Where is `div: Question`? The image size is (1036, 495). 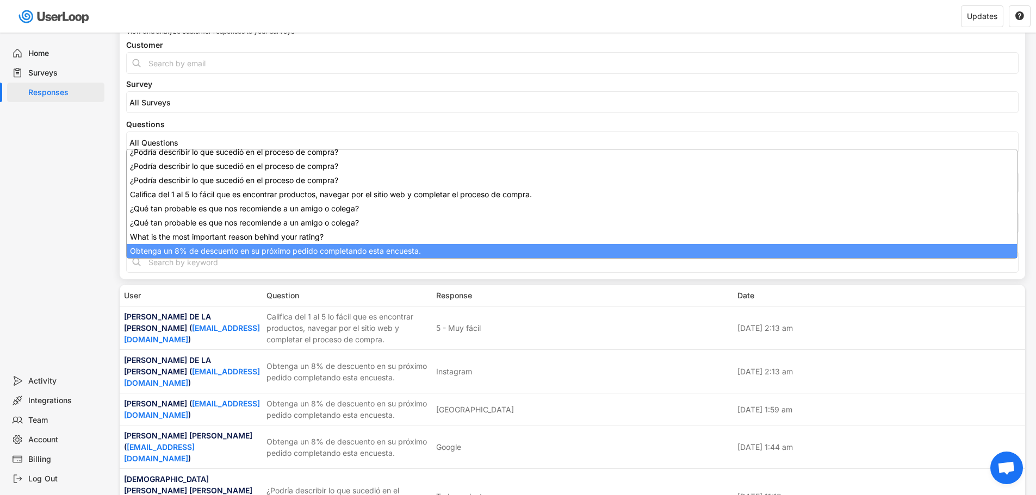
div: Question is located at coordinates (348, 295).